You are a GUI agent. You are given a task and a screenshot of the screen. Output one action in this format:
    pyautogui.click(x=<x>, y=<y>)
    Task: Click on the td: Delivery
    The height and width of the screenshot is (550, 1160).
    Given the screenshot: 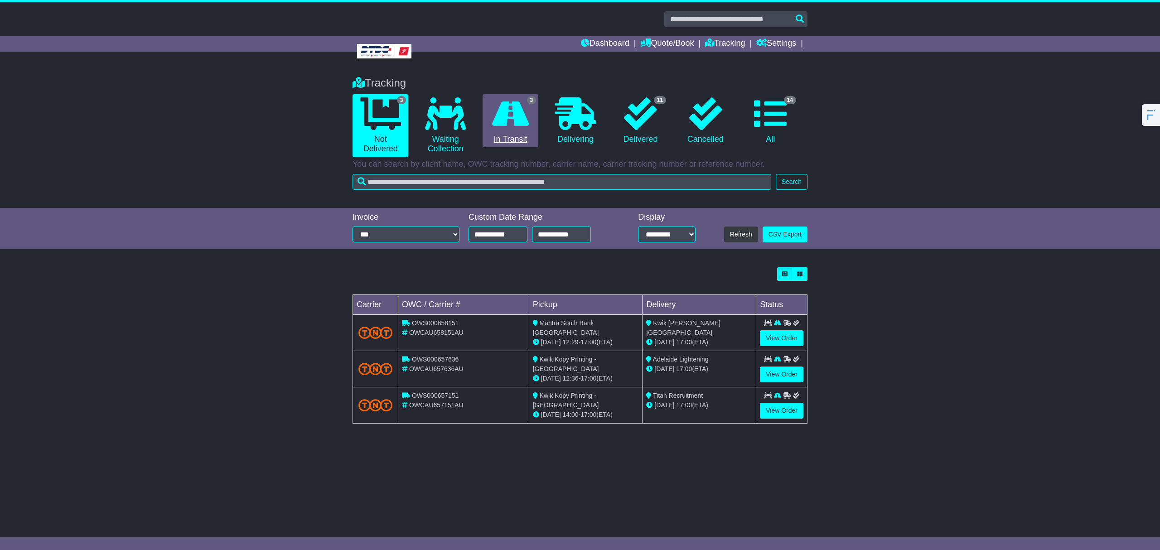 What is the action you would take?
    pyautogui.click(x=699, y=305)
    